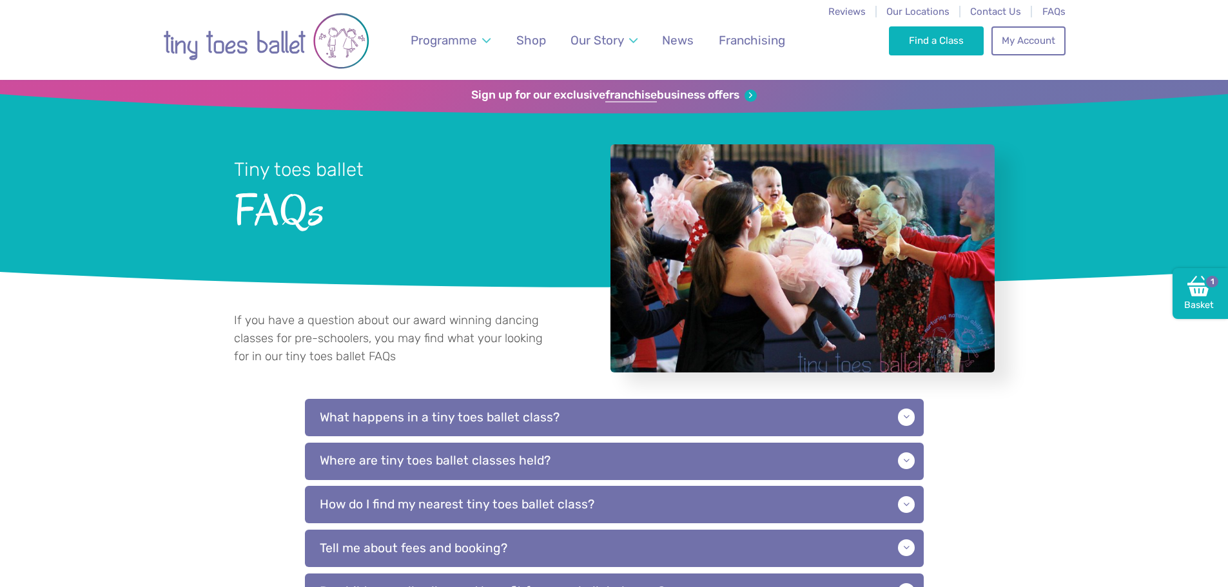 Image resolution: width=1228 pixels, height=587 pixels. What do you see at coordinates (614, 462) in the screenshot?
I see `p: Where are tiny toes ballet classes held?` at bounding box center [614, 462].